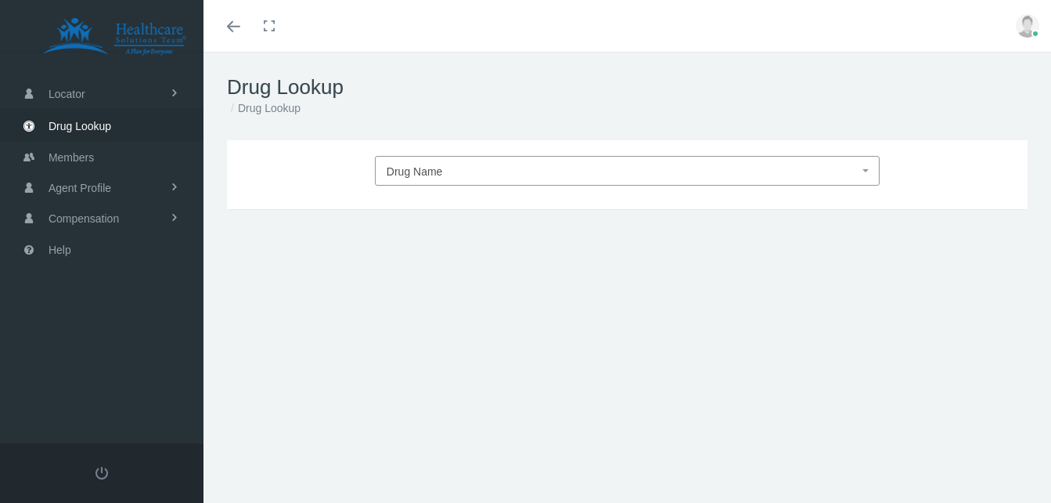  Describe the element at coordinates (264, 108) in the screenshot. I see `li: Drug Lookup` at that location.